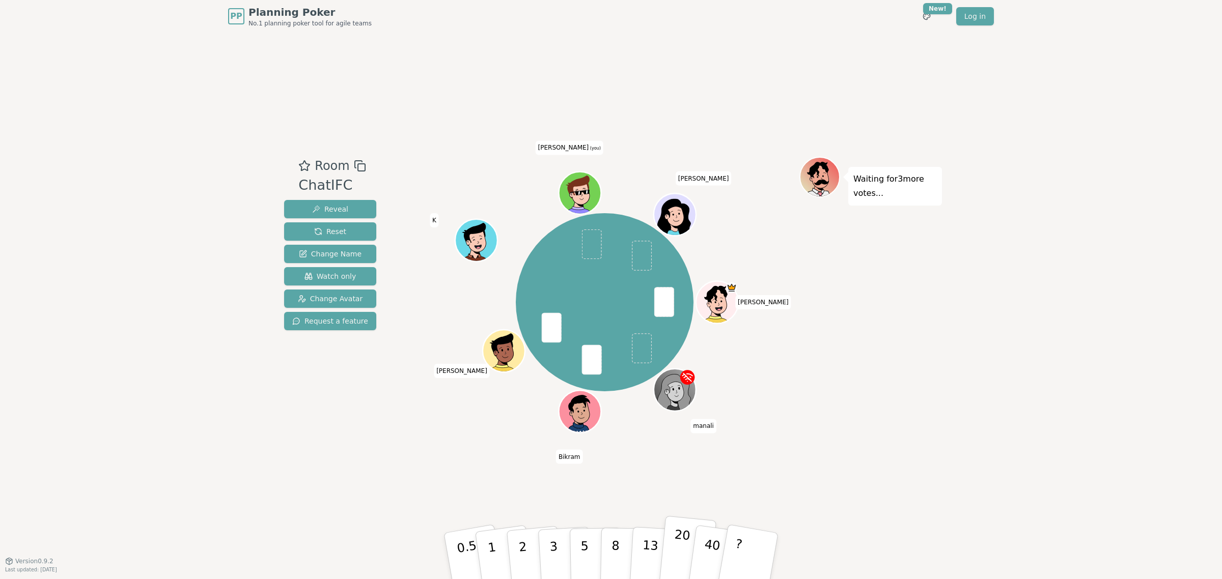  What do you see at coordinates (305, 166) in the screenshot?
I see `button: Add as favourite` at bounding box center [305, 166].